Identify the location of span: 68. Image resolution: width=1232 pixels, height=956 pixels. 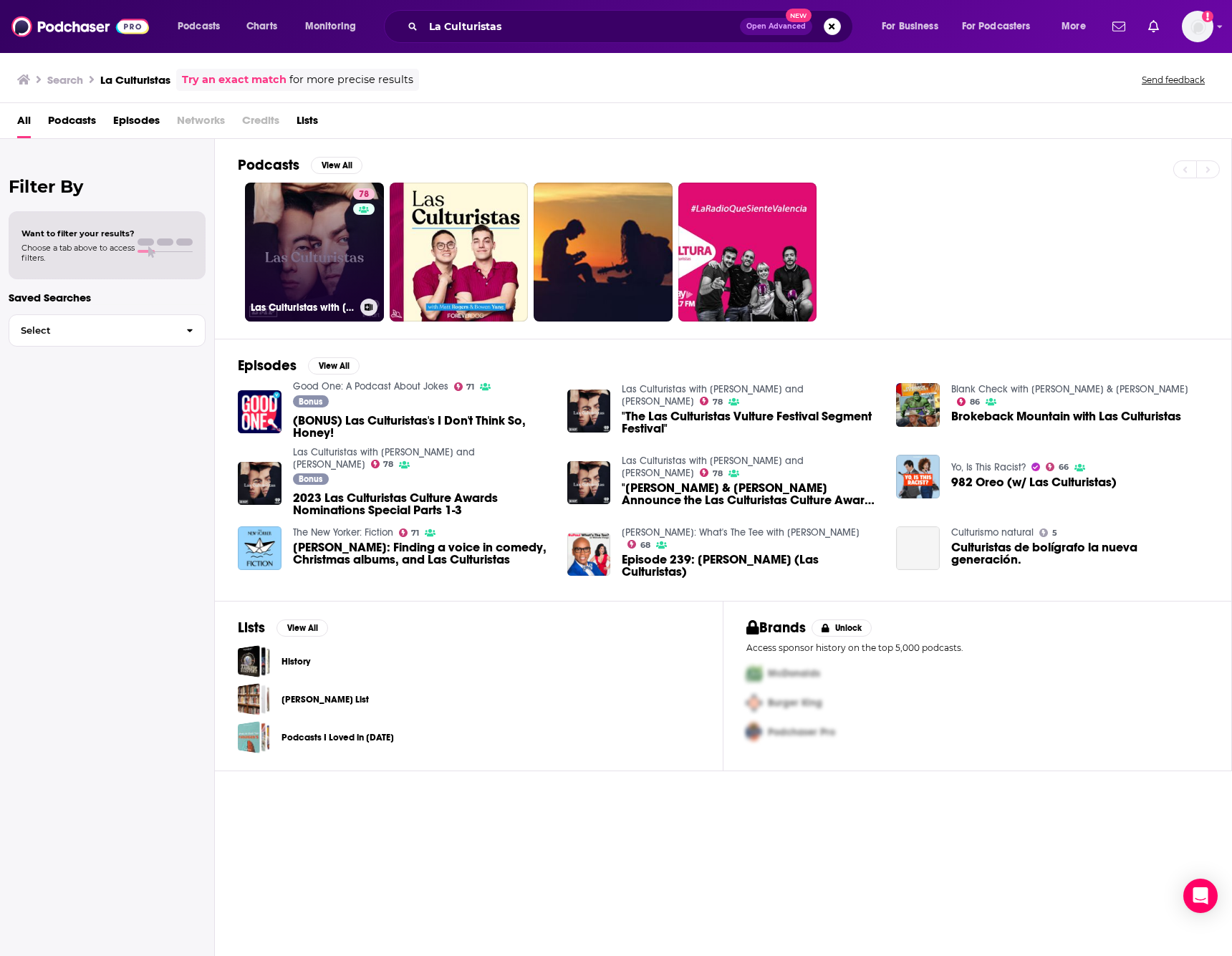
(645, 545).